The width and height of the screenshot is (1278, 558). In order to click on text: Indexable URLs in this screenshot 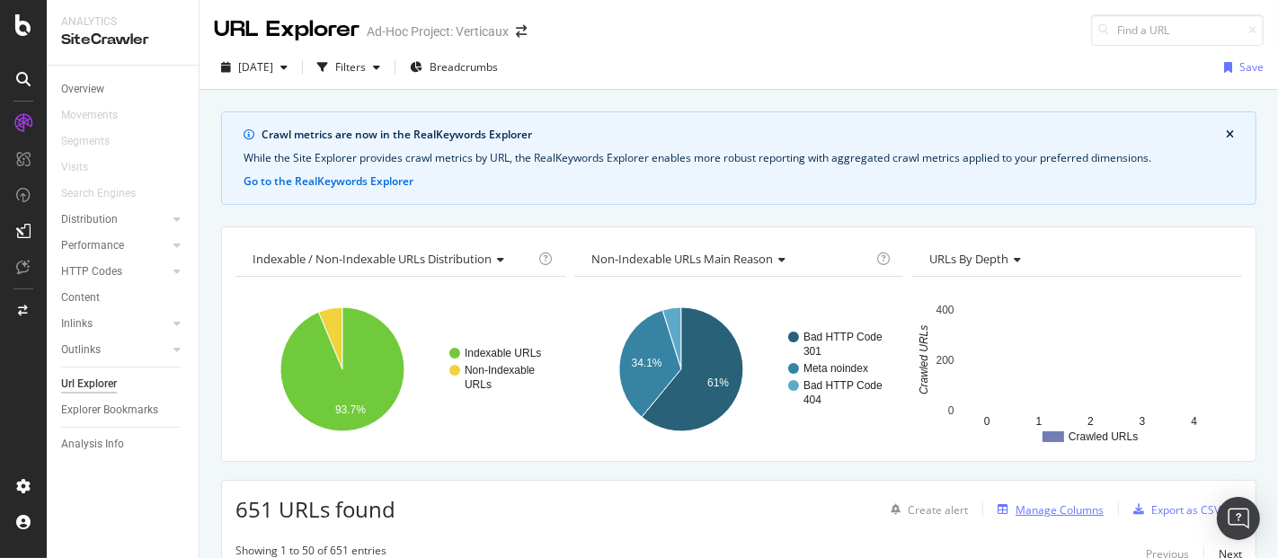, I will do `click(502, 353)`.